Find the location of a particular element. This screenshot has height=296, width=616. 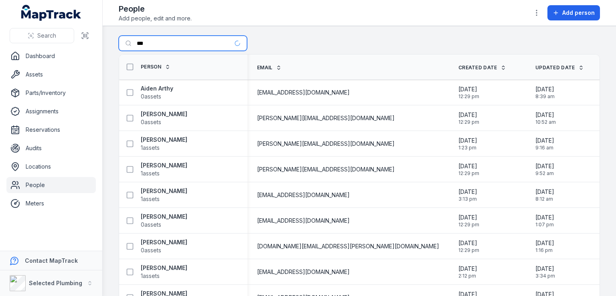

span: 10:52 am is located at coordinates (545, 122).